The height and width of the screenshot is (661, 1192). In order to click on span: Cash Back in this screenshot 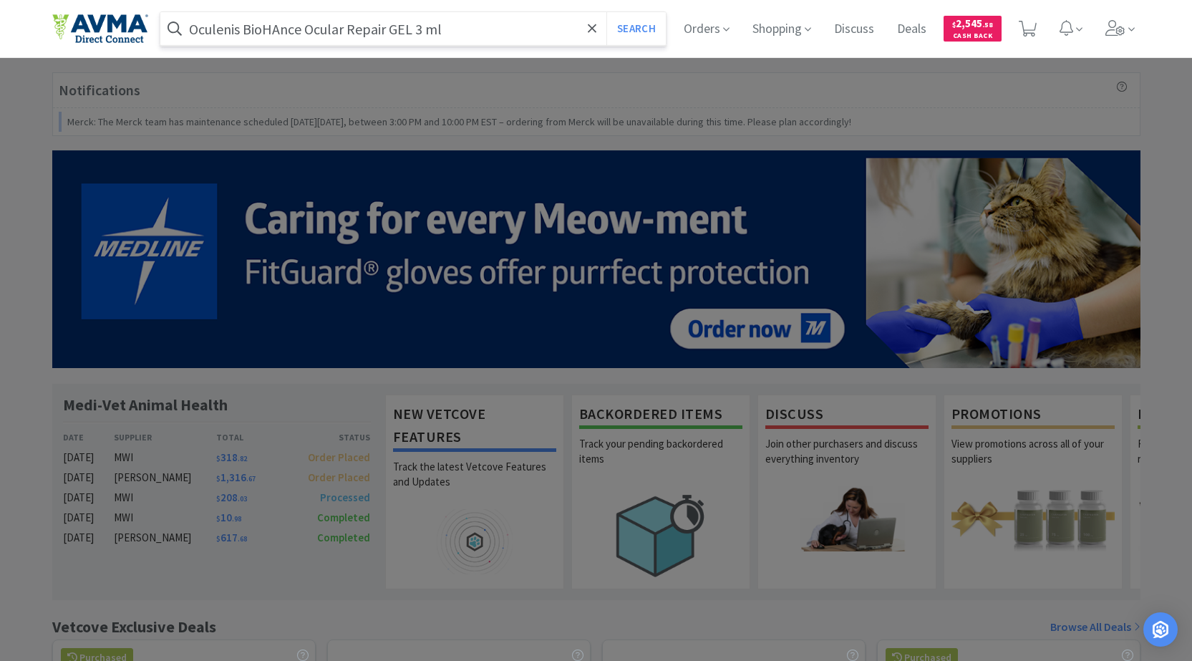, I will do `click(972, 36)`.